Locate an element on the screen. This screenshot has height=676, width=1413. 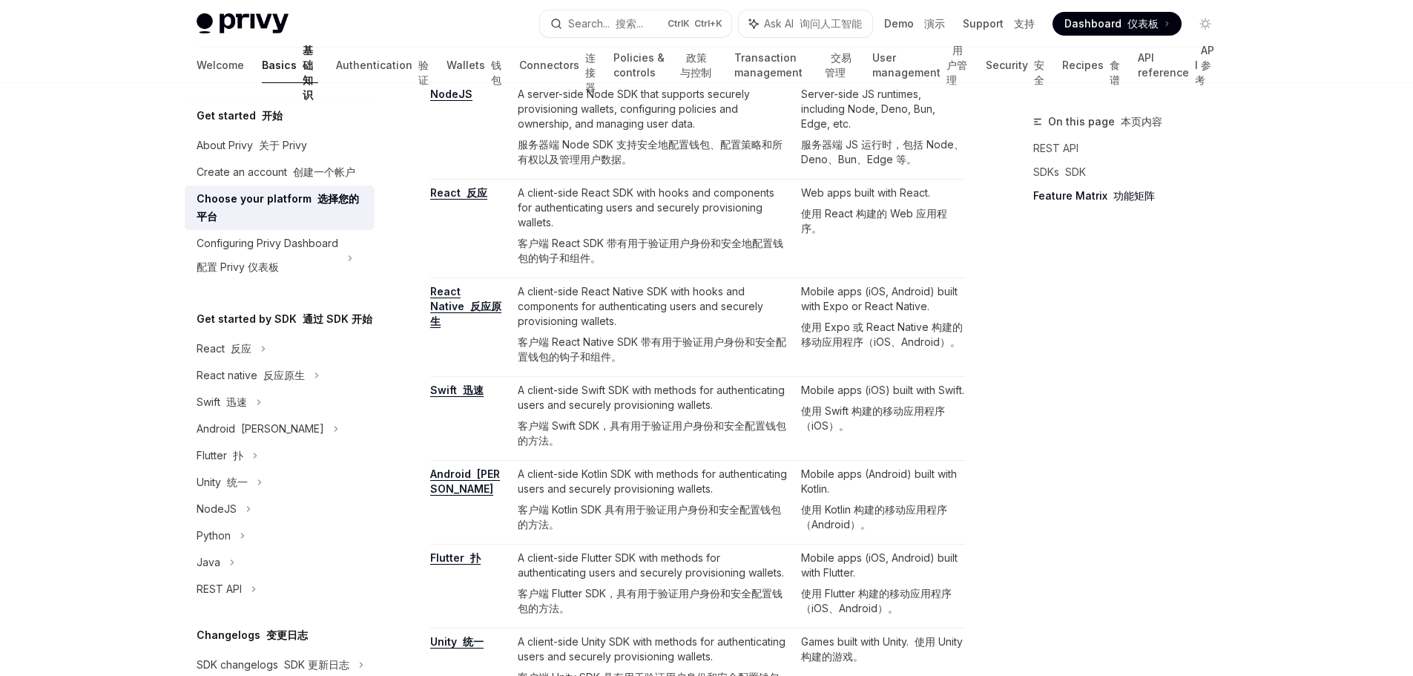
a: SDKs SDK is located at coordinates (1131, 172).